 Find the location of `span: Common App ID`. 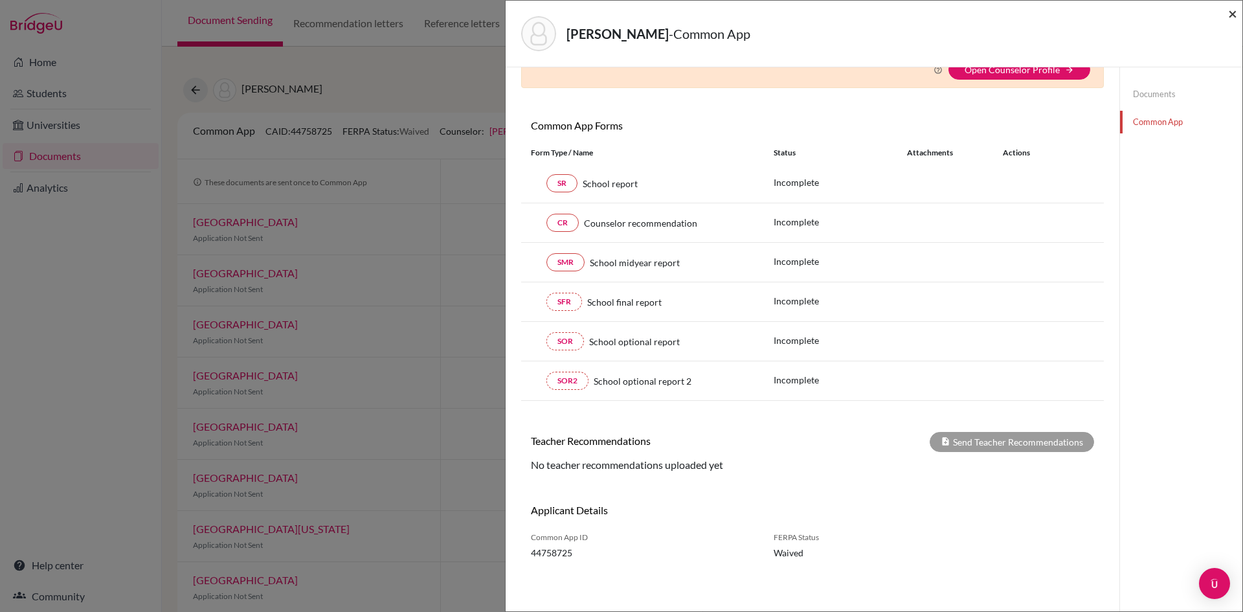

span: Common App ID is located at coordinates (642, 537).